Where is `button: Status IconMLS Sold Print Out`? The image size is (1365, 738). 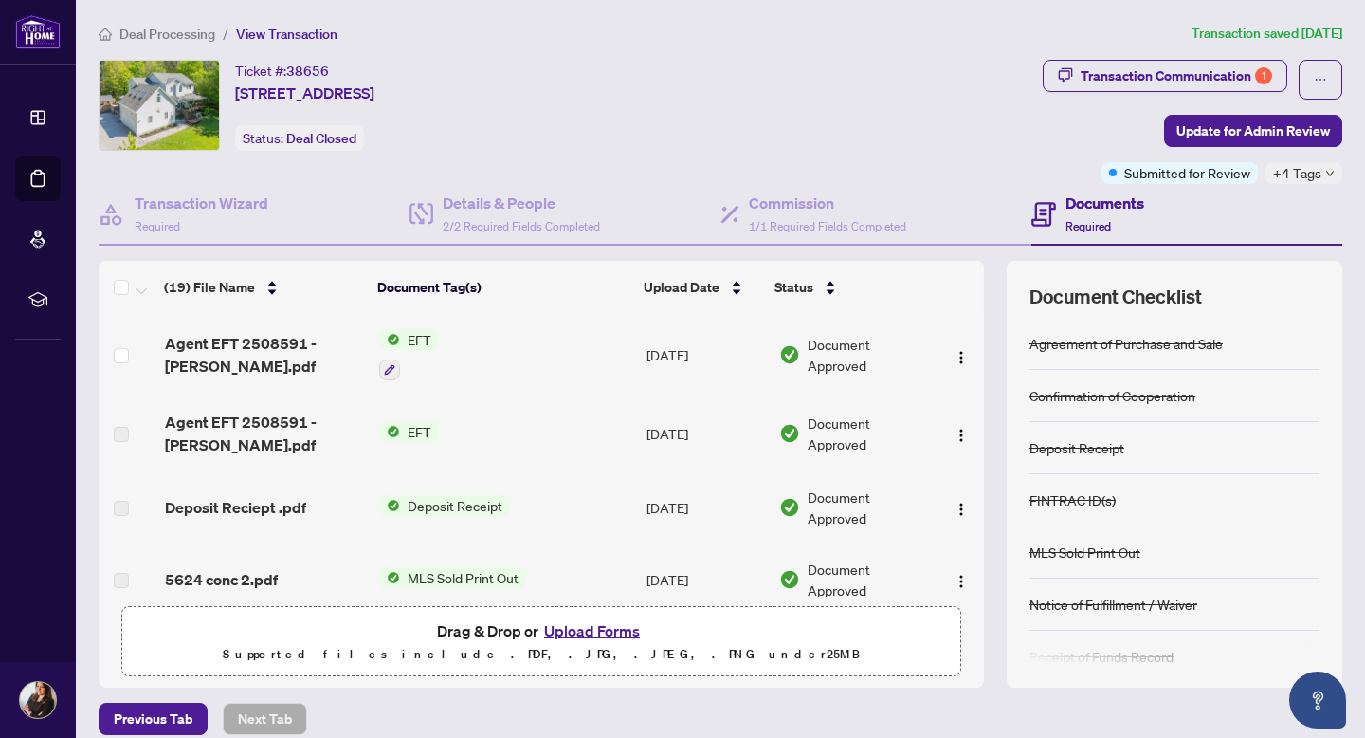
button: Status IconMLS Sold Print Out is located at coordinates (452, 577).